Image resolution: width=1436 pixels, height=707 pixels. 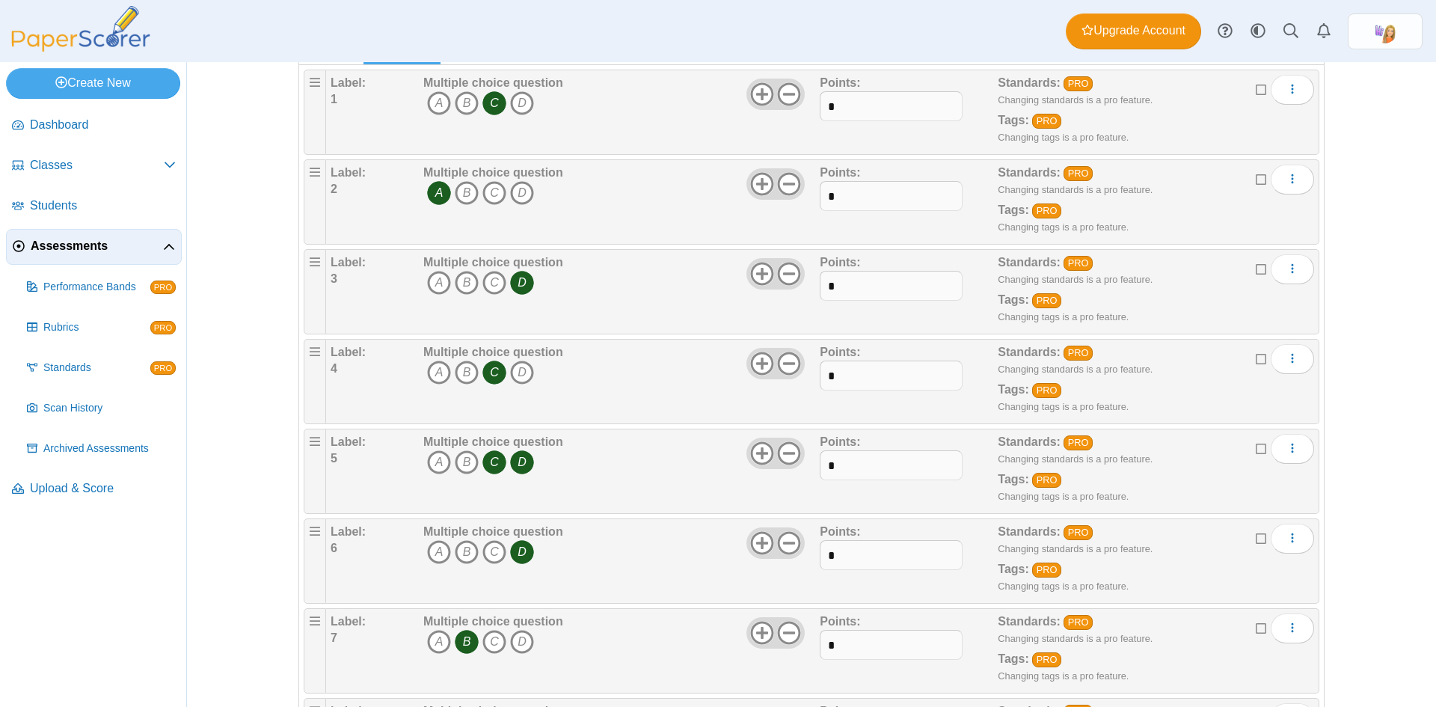 I want to click on b: 2, so click(x=334, y=189).